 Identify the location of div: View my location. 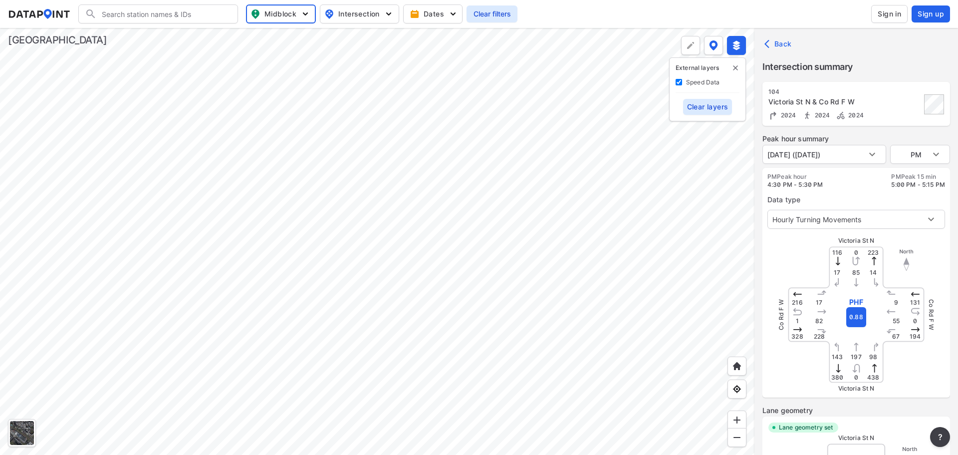
(737, 389).